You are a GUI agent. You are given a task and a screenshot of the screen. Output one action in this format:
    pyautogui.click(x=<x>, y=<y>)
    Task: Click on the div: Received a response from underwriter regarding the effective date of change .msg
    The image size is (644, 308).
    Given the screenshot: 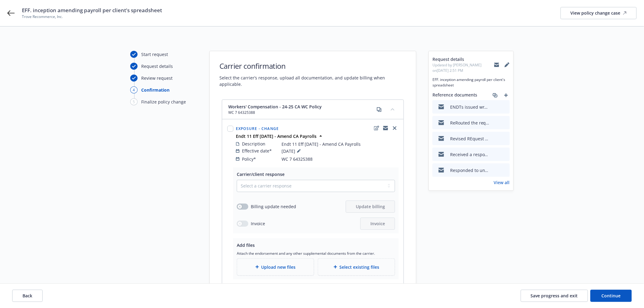 What is the action you would take?
    pyautogui.click(x=470, y=154)
    